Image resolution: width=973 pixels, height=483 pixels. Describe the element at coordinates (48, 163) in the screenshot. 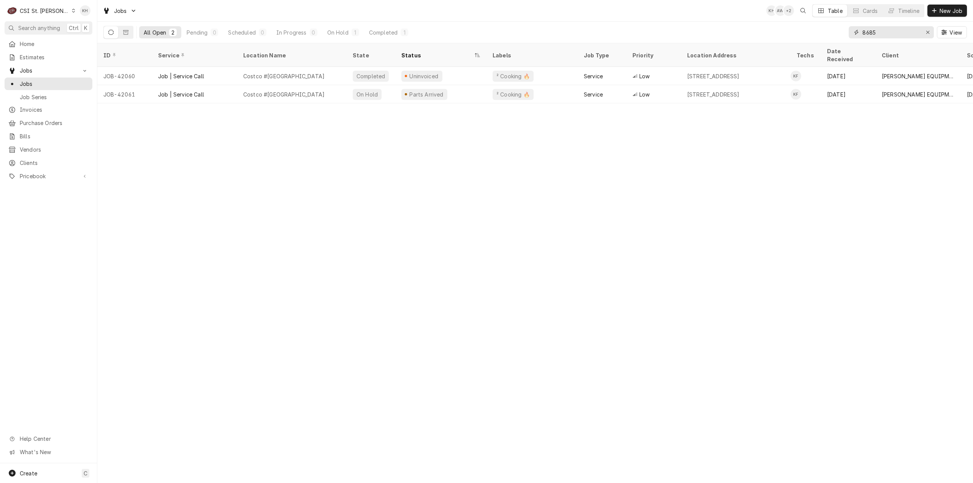

I see `a: Clients` at that location.